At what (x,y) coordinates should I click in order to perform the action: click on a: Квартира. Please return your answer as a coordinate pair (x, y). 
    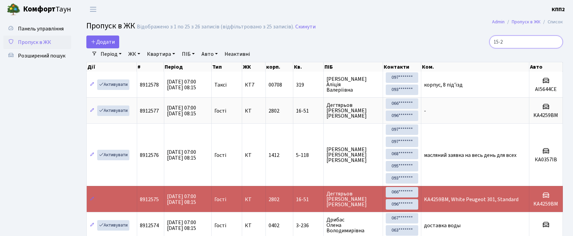
    Looking at the image, I should click on (161, 54).